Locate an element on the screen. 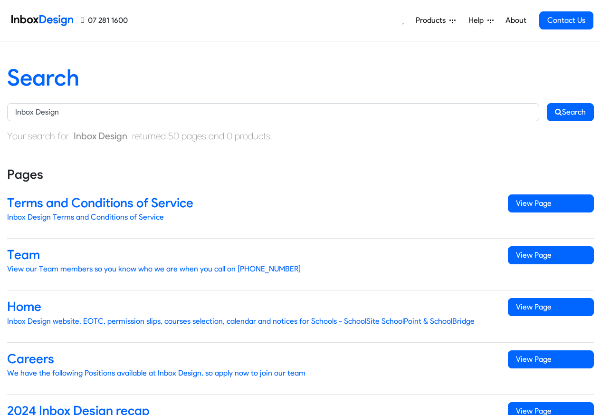  h4: Terms and Conditions of Service is located at coordinates (250, 203).